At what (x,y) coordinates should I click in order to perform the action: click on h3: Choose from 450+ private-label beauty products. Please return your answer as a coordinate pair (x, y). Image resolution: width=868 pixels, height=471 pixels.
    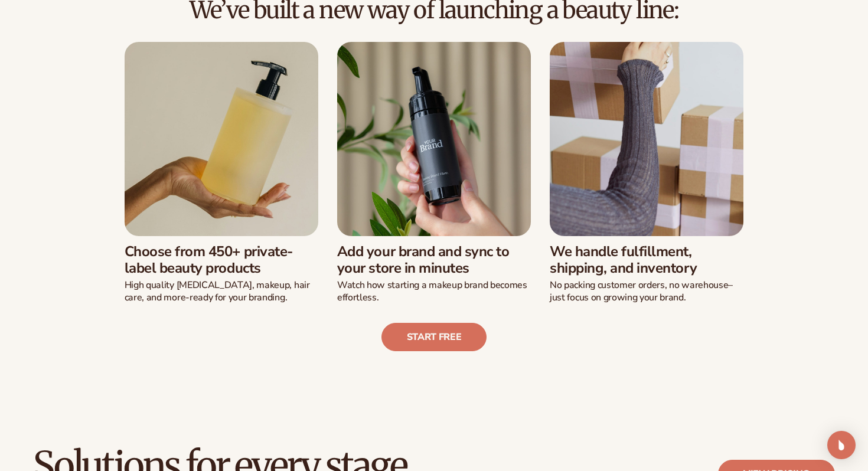
    Looking at the image, I should click on (221, 260).